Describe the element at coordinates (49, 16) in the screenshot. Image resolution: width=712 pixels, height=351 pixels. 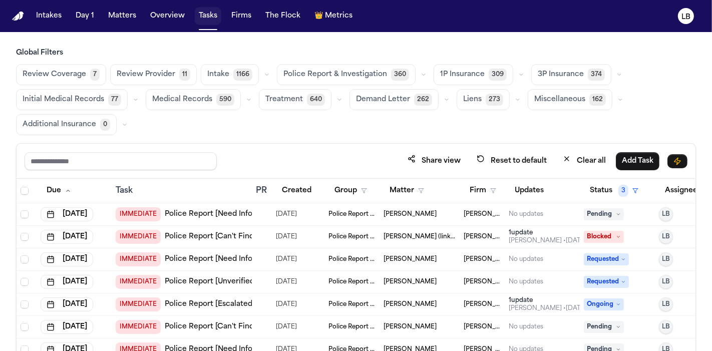
I see `button: Intakes` at that location.